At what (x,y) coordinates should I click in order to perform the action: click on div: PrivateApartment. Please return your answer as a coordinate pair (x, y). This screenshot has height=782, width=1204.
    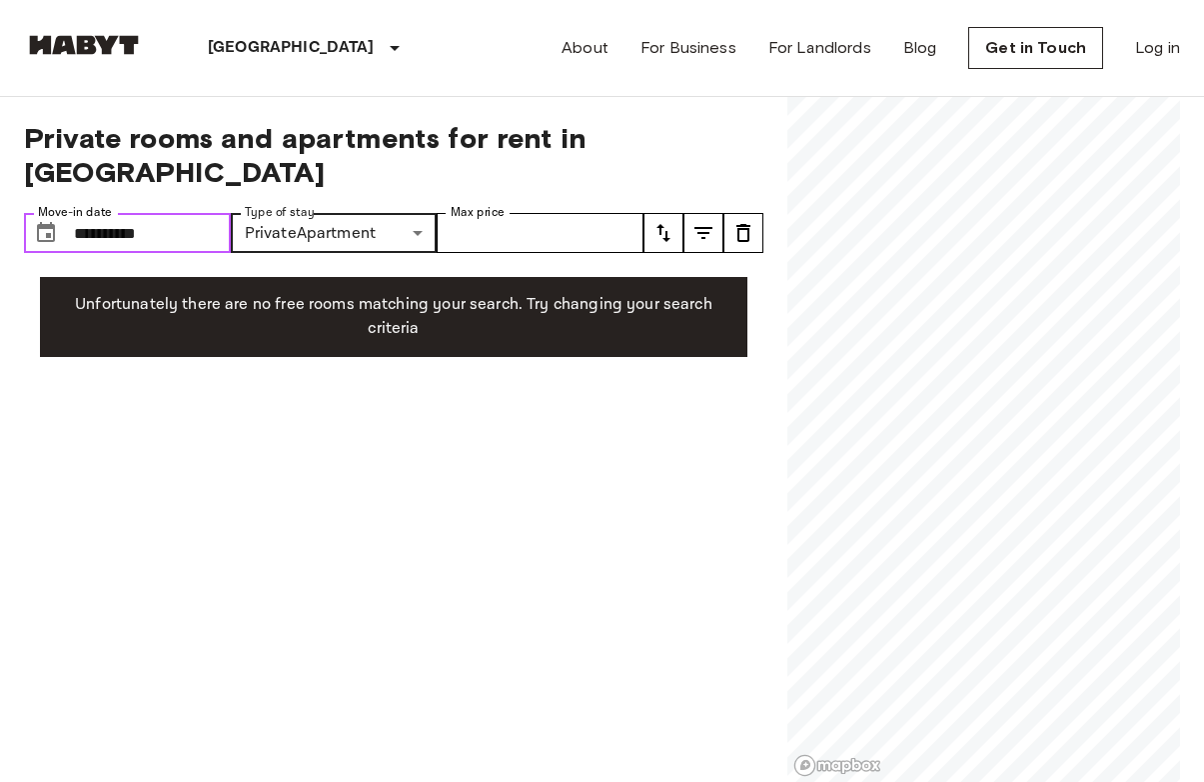
    Looking at the image, I should click on (334, 233).